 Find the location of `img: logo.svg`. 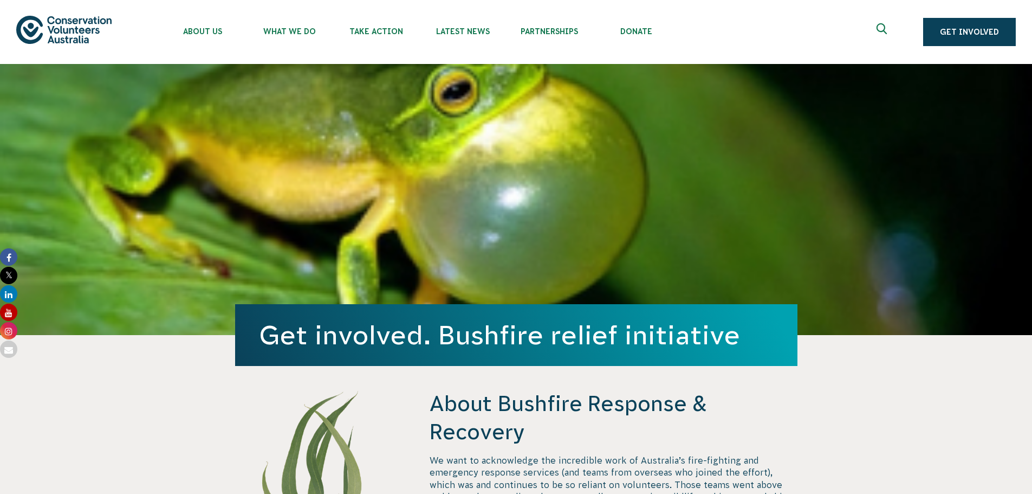

img: logo.svg is located at coordinates (64, 29).